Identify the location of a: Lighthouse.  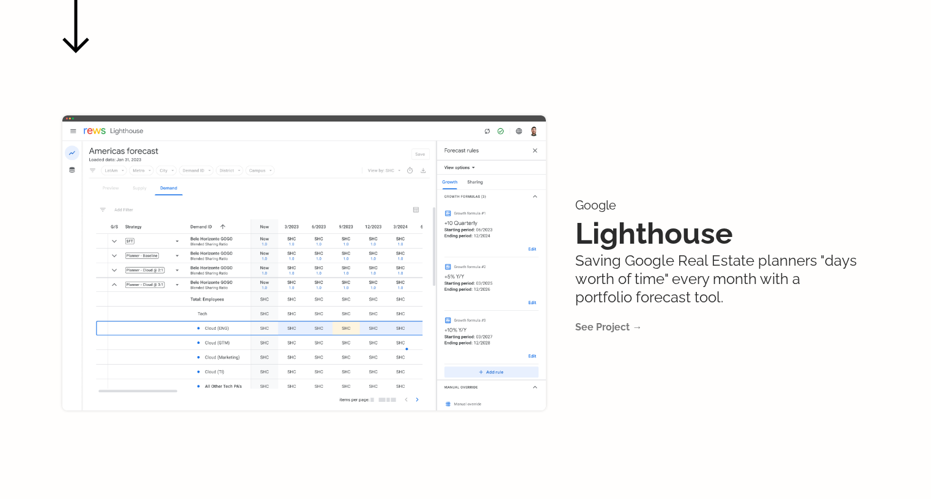
(654, 233).